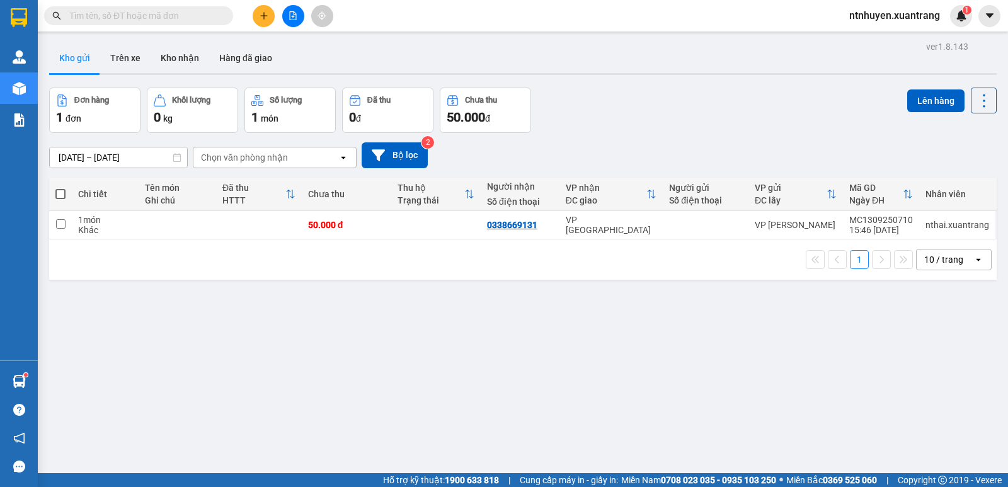 The image size is (1008, 487). What do you see at coordinates (57, 16) in the screenshot?
I see `span: search` at bounding box center [57, 16].